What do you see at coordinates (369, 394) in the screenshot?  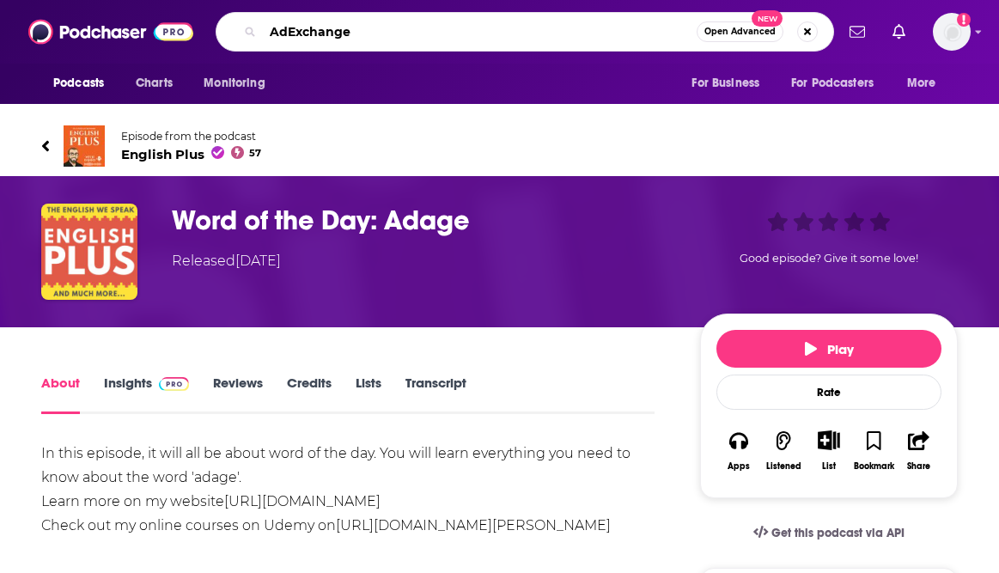 I see `a: Lists` at bounding box center [369, 394].